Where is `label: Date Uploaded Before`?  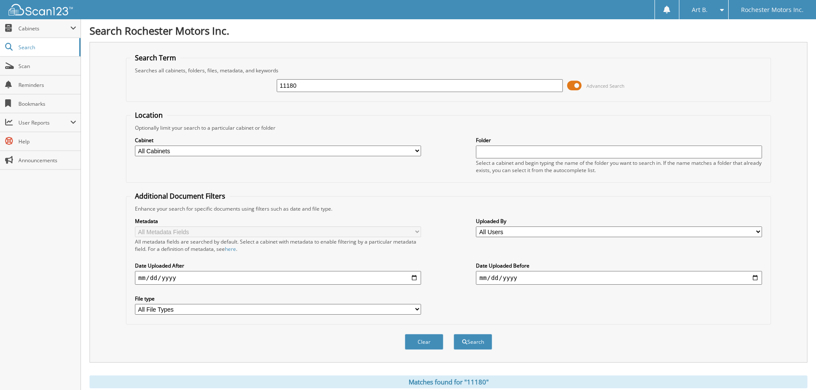 label: Date Uploaded Before is located at coordinates (619, 266).